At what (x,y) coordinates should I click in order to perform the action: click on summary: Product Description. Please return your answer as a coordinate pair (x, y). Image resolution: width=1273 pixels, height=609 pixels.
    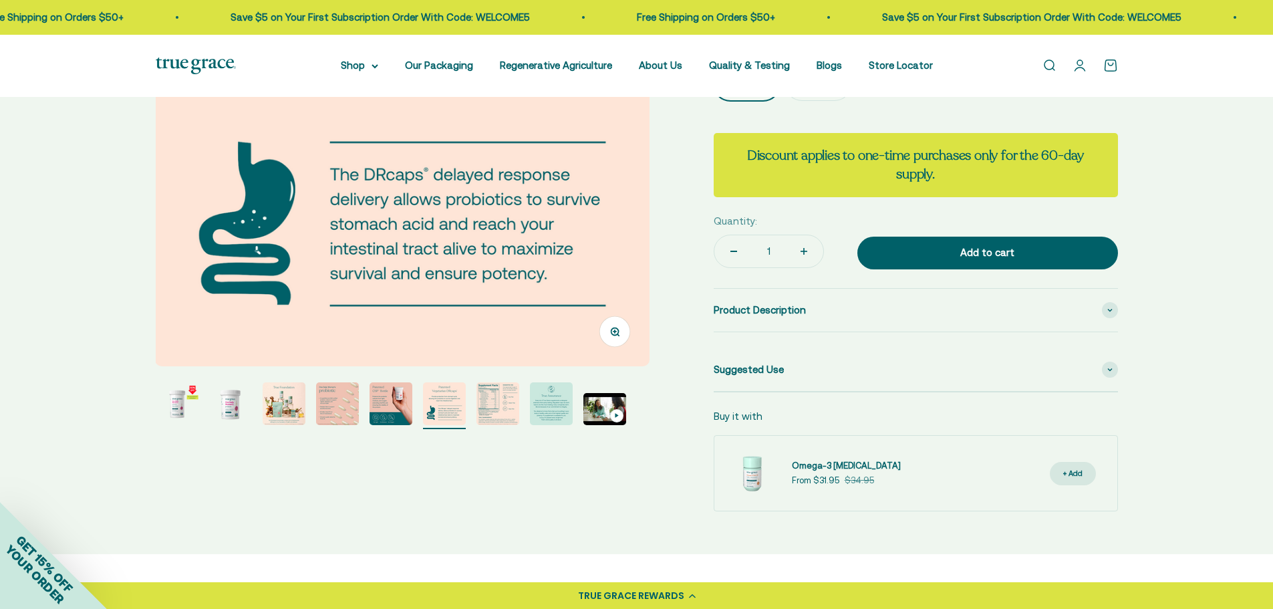
    Looking at the image, I should click on (915, 310).